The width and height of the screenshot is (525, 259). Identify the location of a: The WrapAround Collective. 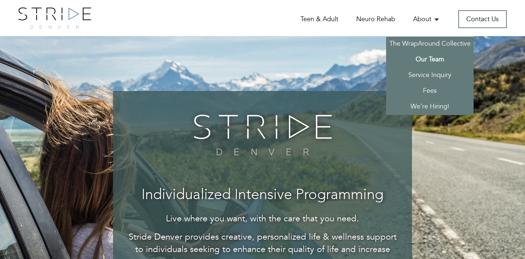
(430, 44).